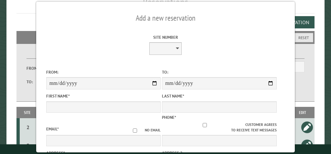 The height and width of the screenshot is (154, 331). What do you see at coordinates (27, 113) in the screenshot?
I see `th: Site` at bounding box center [27, 113].